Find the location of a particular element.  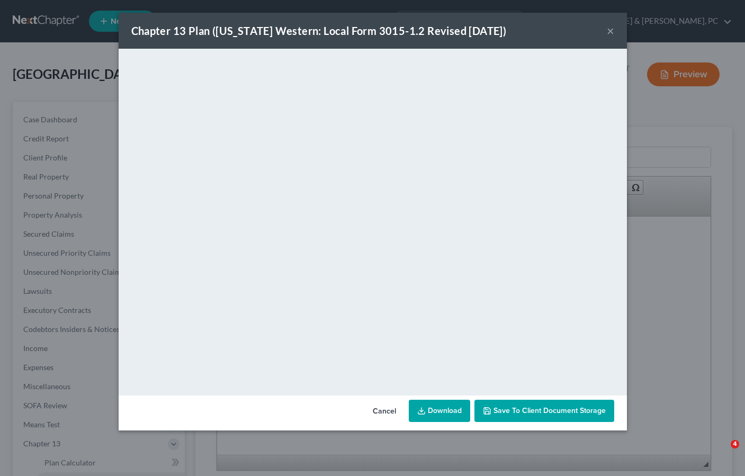

button: Save to Client Document Storage is located at coordinates (545, 411).